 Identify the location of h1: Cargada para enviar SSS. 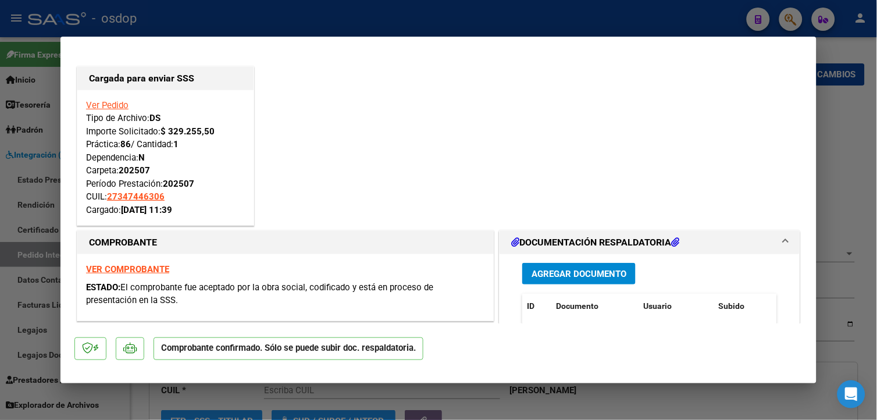
(165, 78).